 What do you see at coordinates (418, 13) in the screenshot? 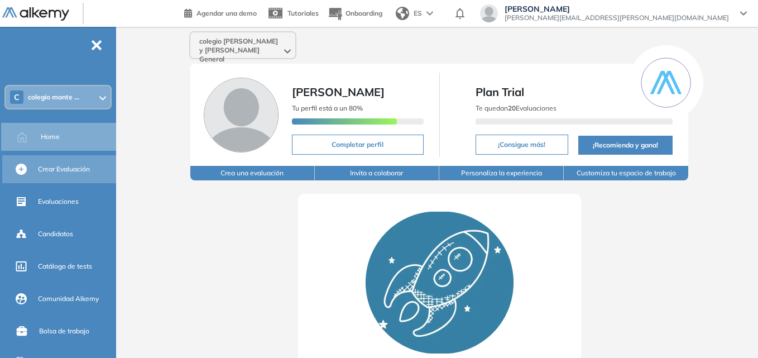
I see `span: ES` at bounding box center [418, 13].